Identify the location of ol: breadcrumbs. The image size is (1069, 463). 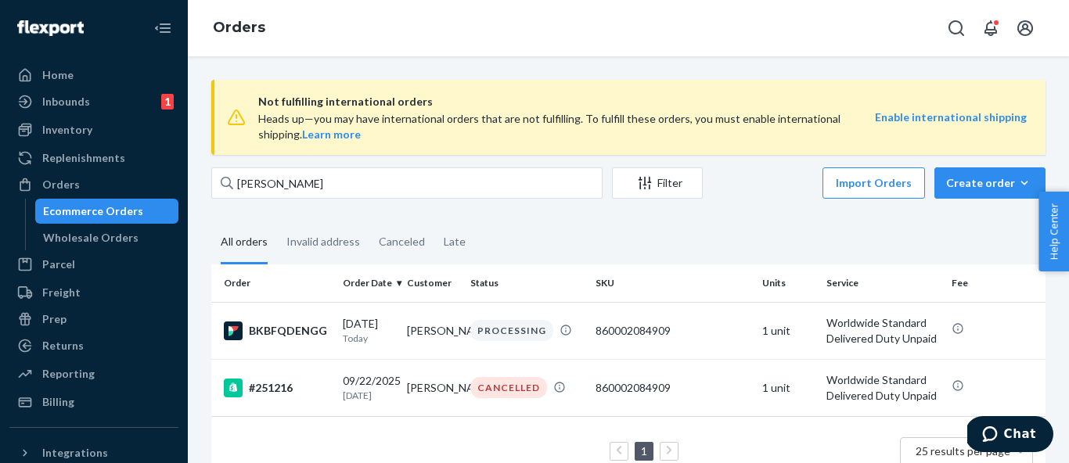
(239, 28).